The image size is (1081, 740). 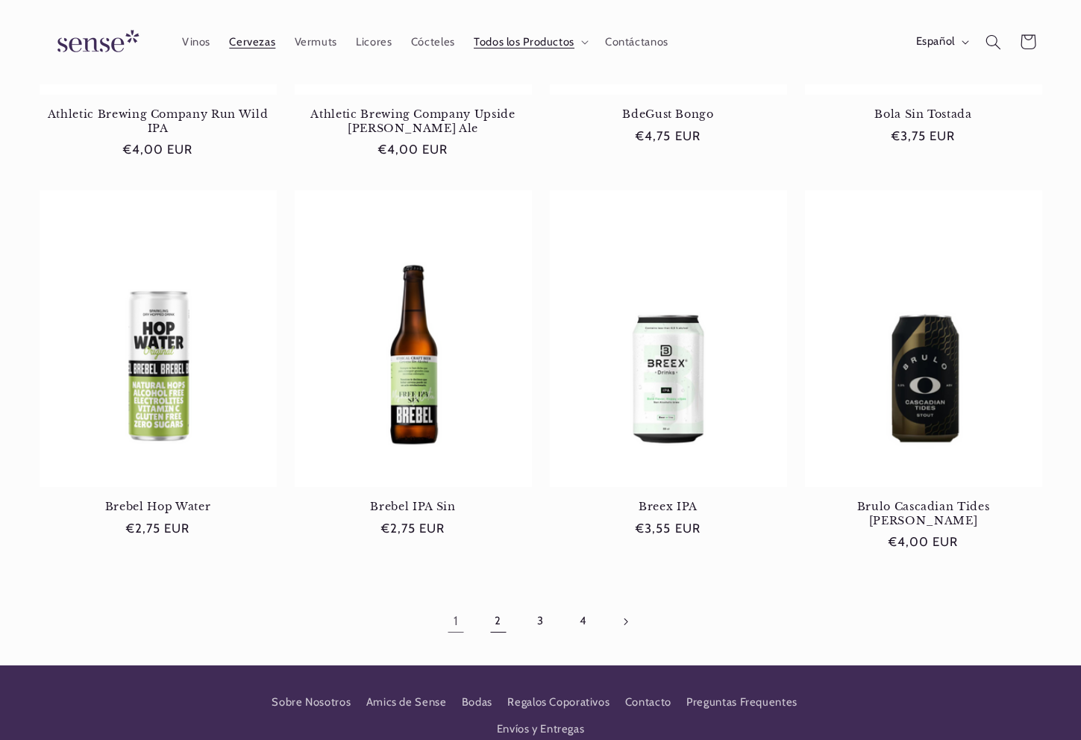 What do you see at coordinates (158, 506) in the screenshot?
I see `a: Brebel Hop Water` at bounding box center [158, 506].